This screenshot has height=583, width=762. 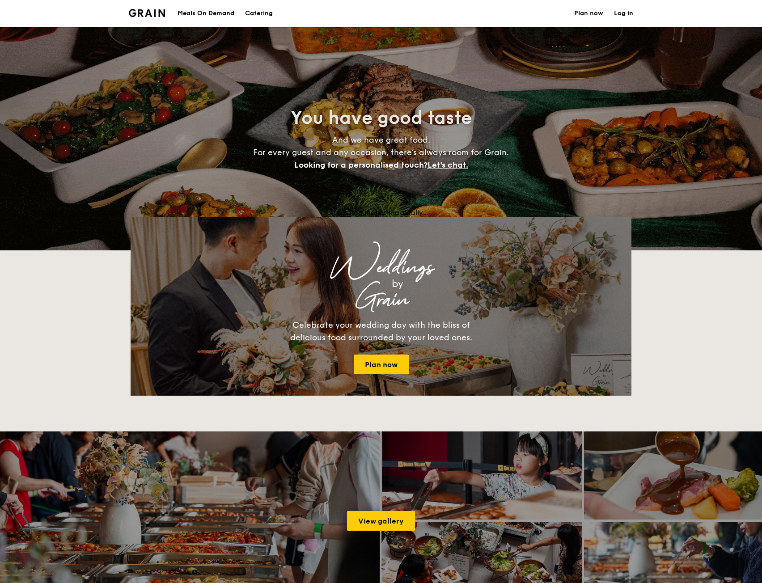 What do you see at coordinates (381, 331) in the screenshot?
I see `div: Celebrate your wedding day with the bliss of delicious food surrounded by your loved ones.` at bounding box center [381, 331].